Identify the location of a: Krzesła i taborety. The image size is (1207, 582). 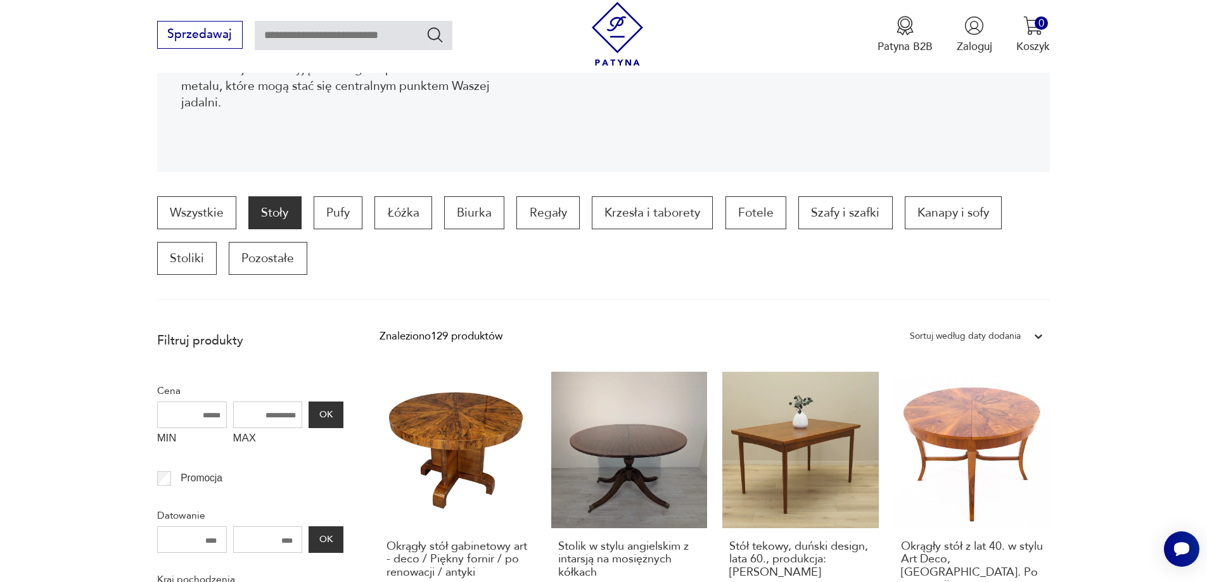
(652, 213).